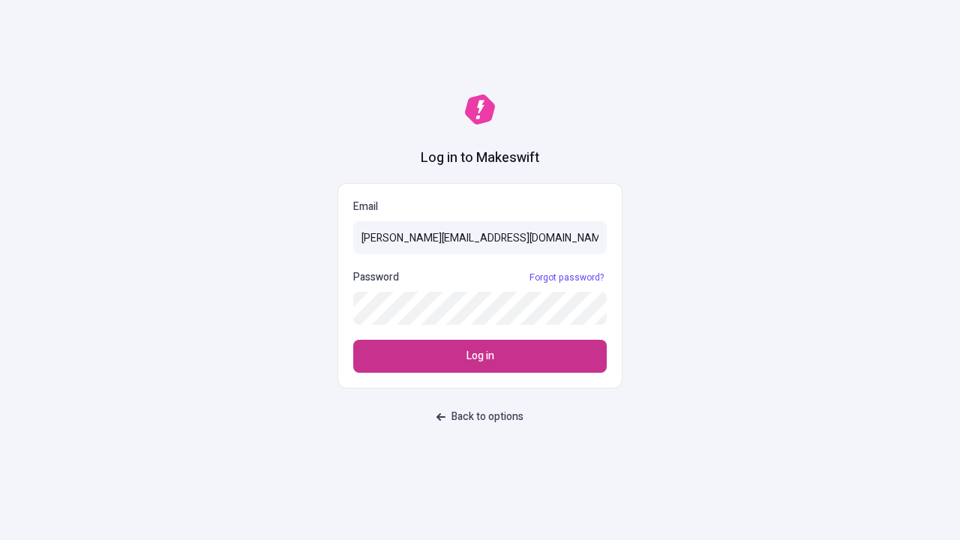 Image resolution: width=960 pixels, height=540 pixels. What do you see at coordinates (480, 356) in the screenshot?
I see `button: Log in` at bounding box center [480, 356].